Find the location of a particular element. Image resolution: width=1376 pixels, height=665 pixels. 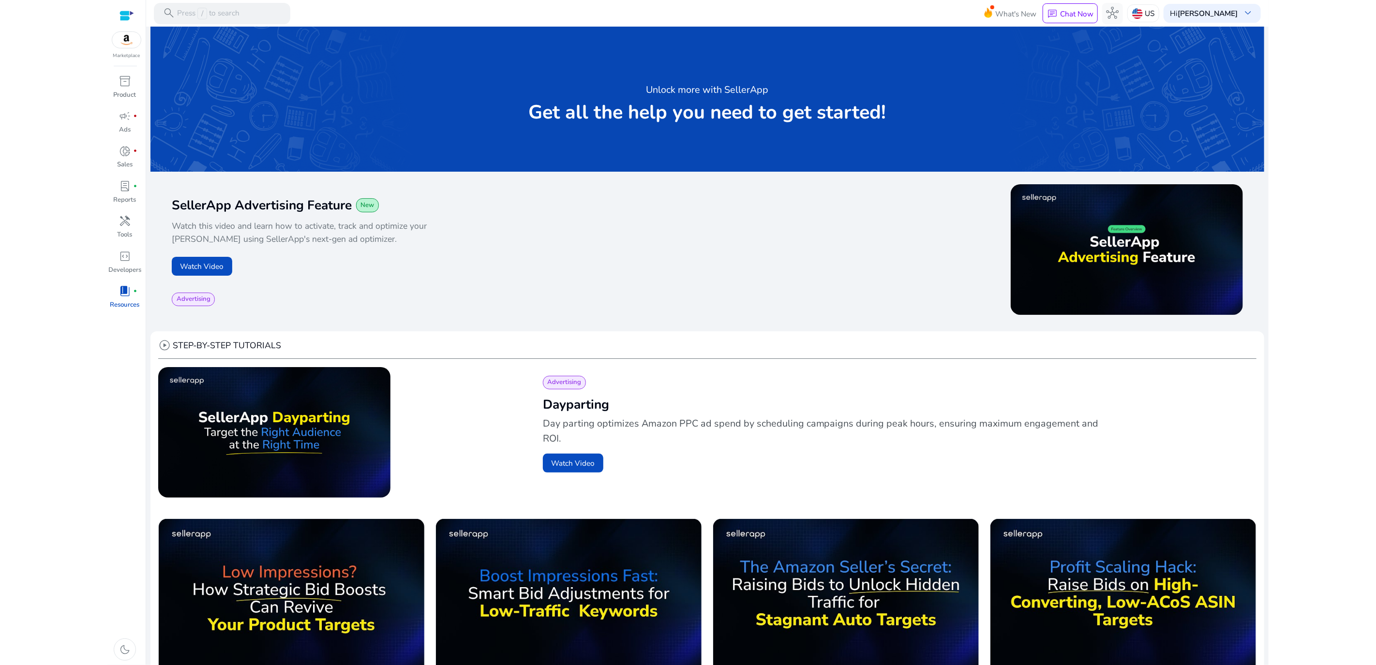

p: Ads is located at coordinates (125, 130).